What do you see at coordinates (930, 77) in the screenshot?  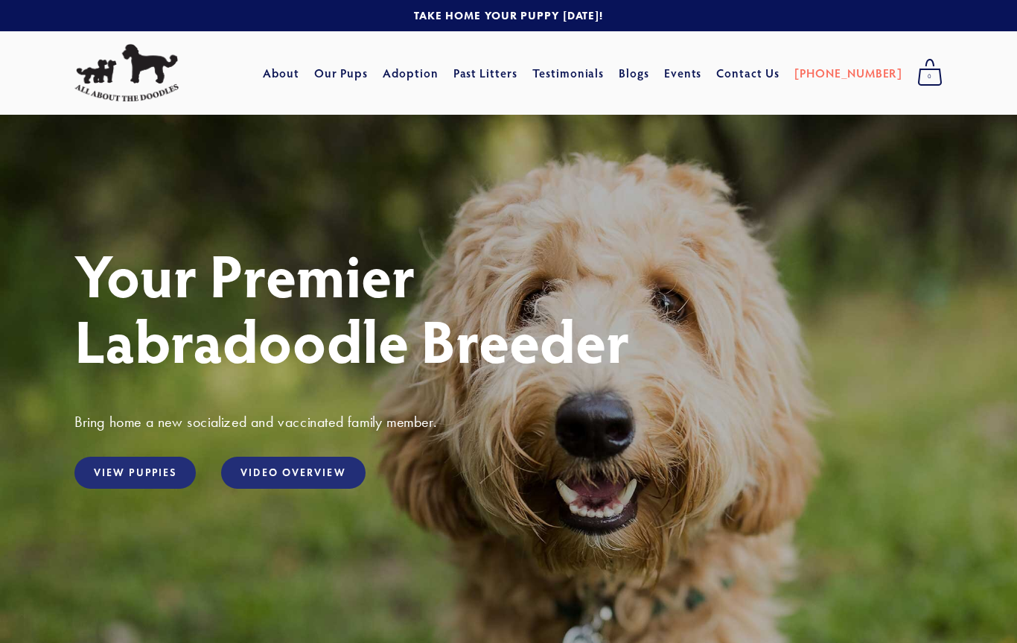 I see `span: 0` at bounding box center [930, 77].